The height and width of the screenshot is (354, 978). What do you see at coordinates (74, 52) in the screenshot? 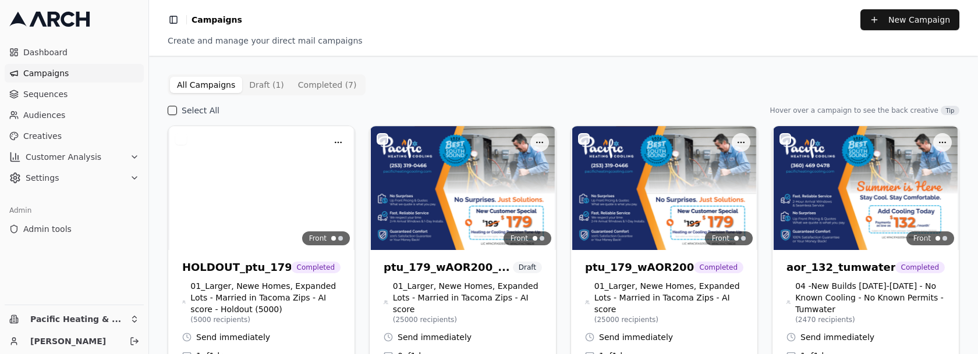
I see `a: Dashboard` at bounding box center [74, 52].